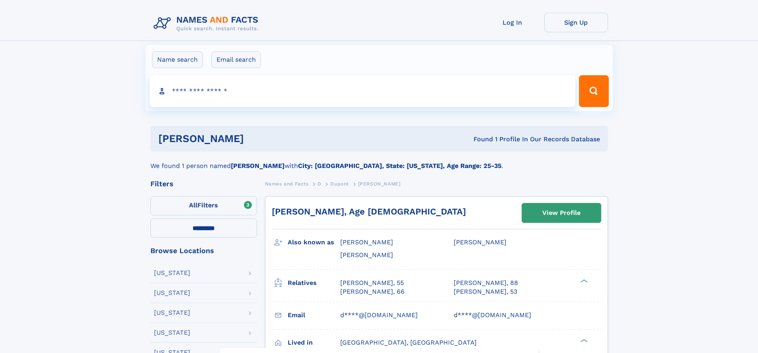 Image resolution: width=758 pixels, height=353 pixels. Describe the element at coordinates (319, 184) in the screenshot. I see `span: D` at that location.